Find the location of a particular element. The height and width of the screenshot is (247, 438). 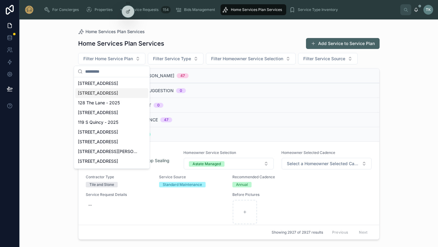

span: Filter Homeowner Service Selection is located at coordinates (247, 59).